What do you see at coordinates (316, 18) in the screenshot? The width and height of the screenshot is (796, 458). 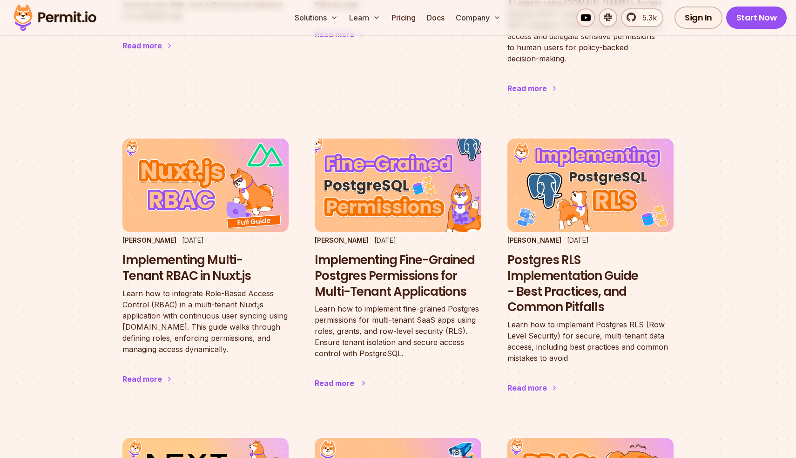 I see `button: Solutions` at bounding box center [316, 18].